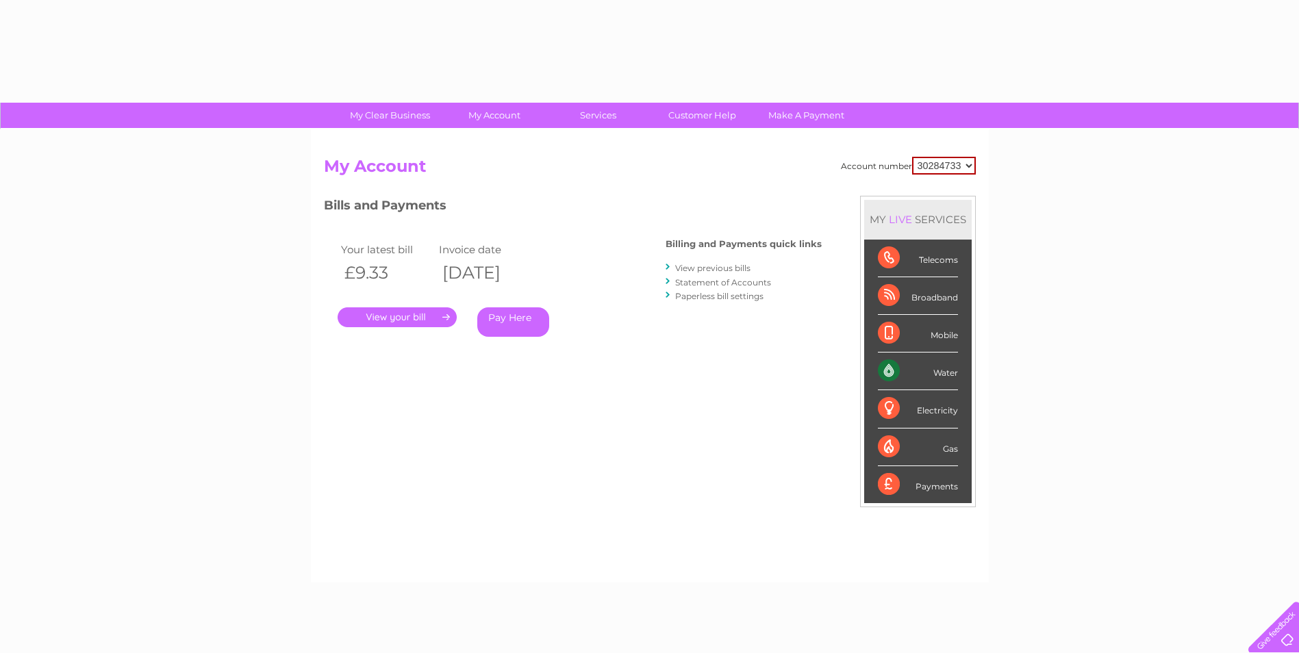 Image resolution: width=1299 pixels, height=653 pixels. Describe the element at coordinates (918, 409) in the screenshot. I see `div: Electricity` at that location.